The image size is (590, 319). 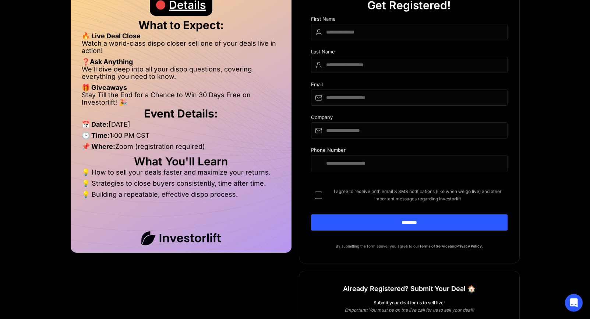 What do you see at coordinates (98, 146) in the screenshot?
I see `strong: 📌 Where:` at bounding box center [98, 146].